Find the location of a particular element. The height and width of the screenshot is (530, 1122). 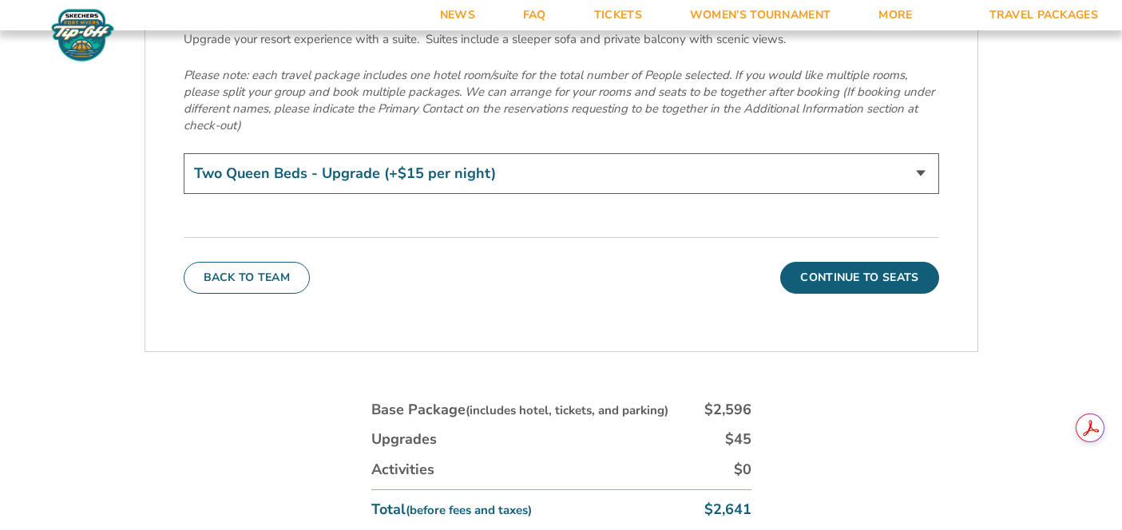

div: Base Package is located at coordinates (520, 410).